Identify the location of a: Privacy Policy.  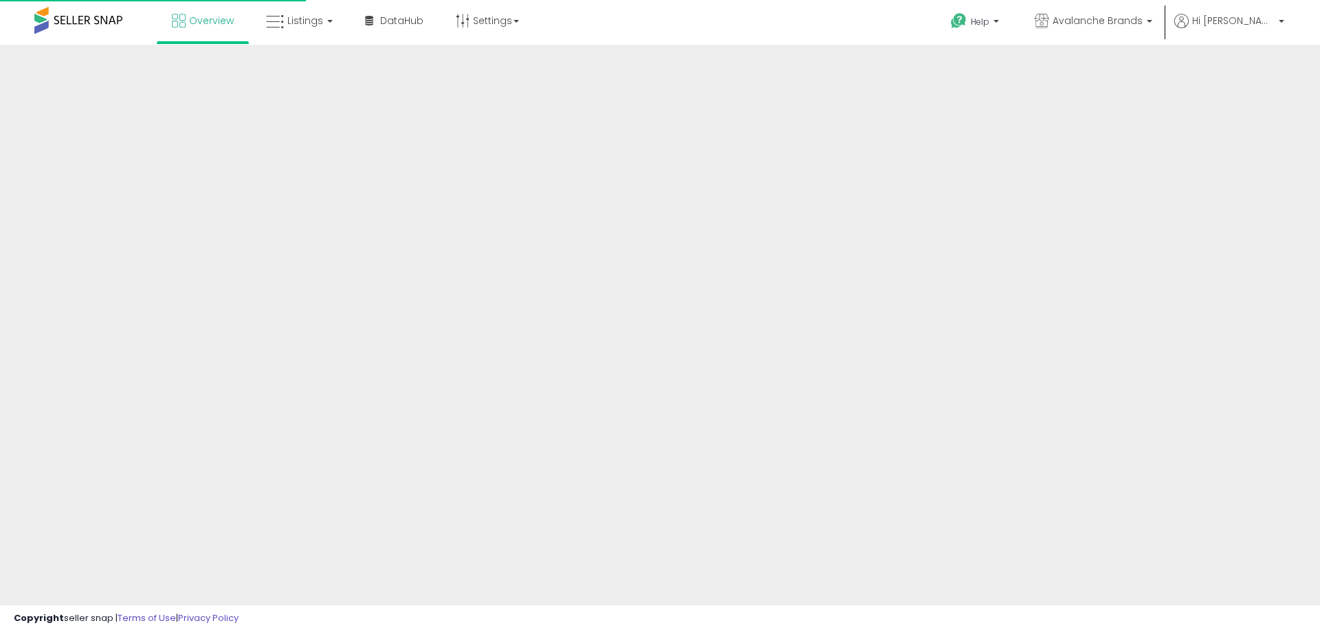
(208, 617).